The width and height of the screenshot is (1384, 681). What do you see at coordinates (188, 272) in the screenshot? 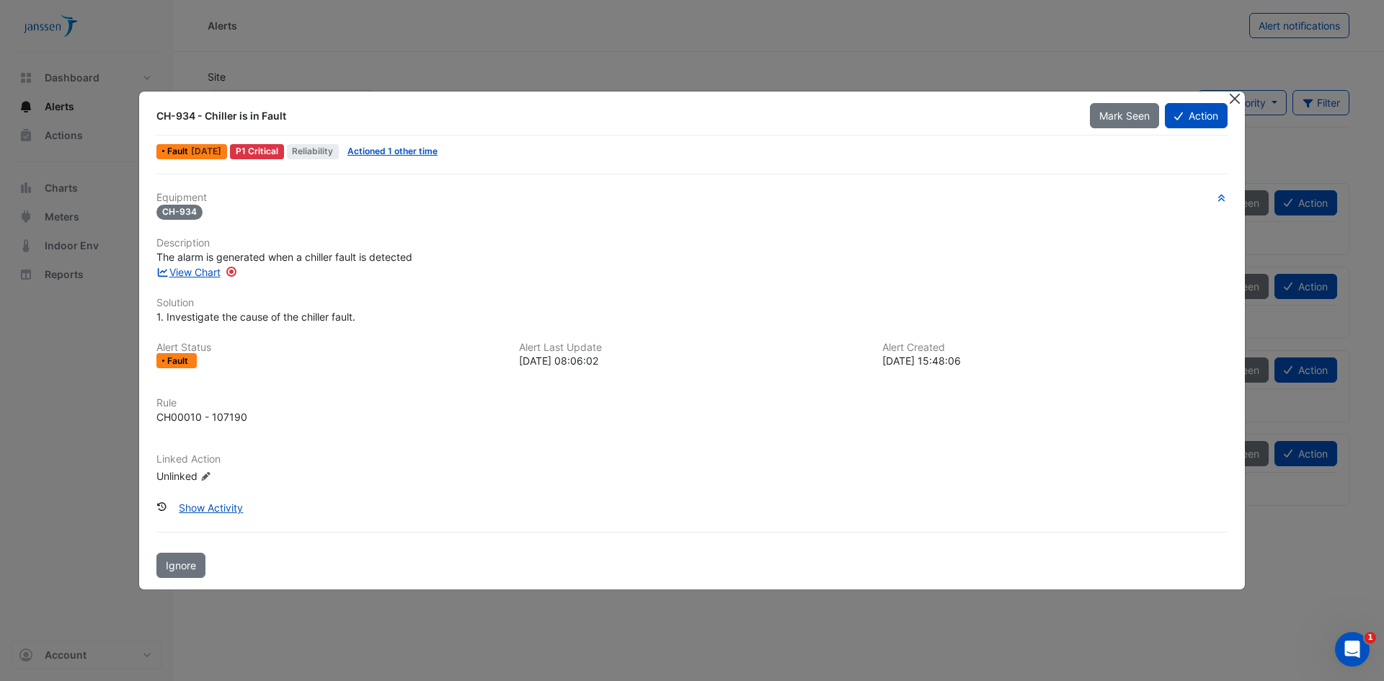
I see `a: View Chart` at bounding box center [188, 272].